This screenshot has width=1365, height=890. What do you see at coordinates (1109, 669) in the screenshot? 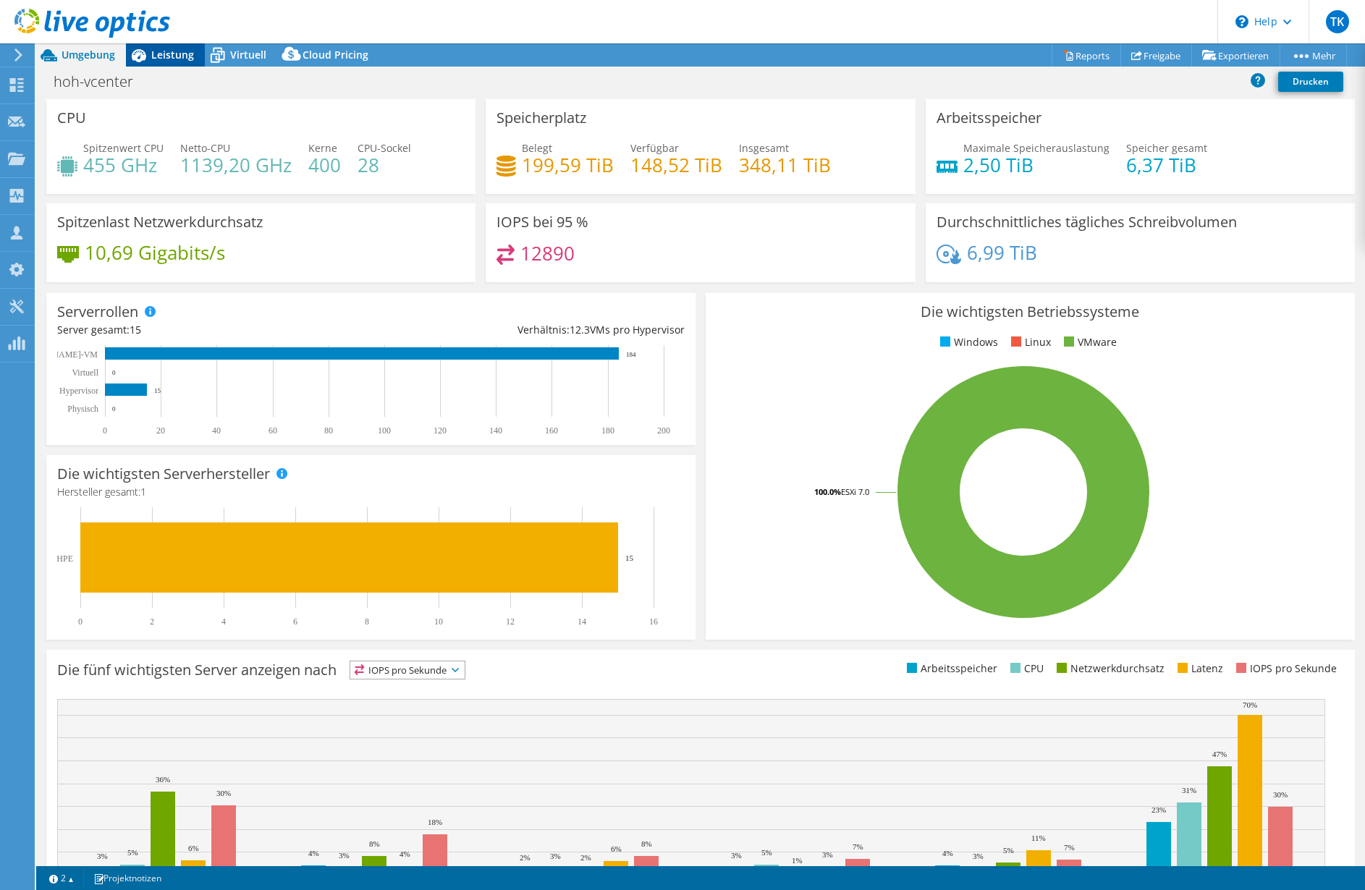
I see `li: Netzwerkdurchsatz` at bounding box center [1109, 669].